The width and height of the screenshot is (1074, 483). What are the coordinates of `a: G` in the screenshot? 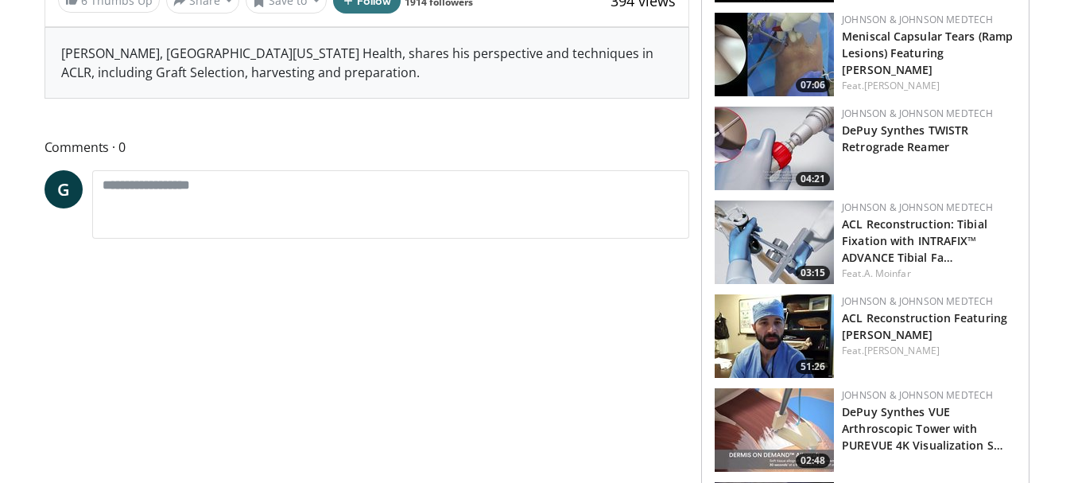 It's located at (64, 189).